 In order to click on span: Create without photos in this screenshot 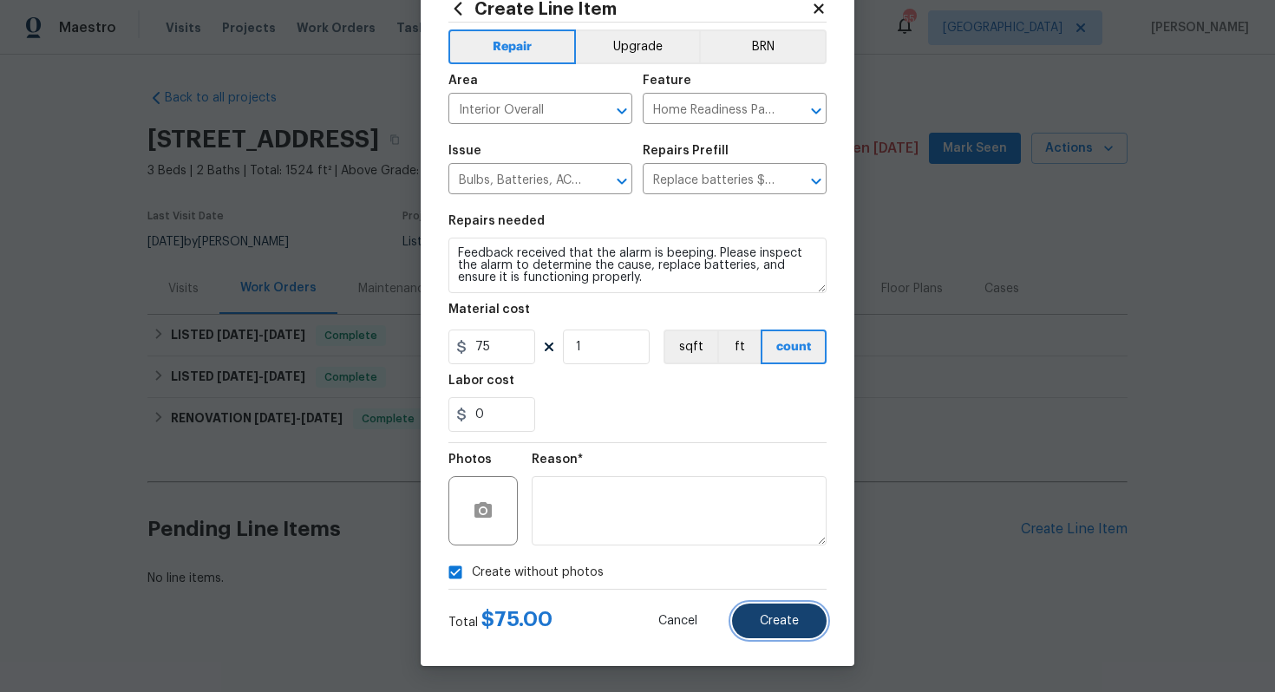, I will do `click(538, 572)`.